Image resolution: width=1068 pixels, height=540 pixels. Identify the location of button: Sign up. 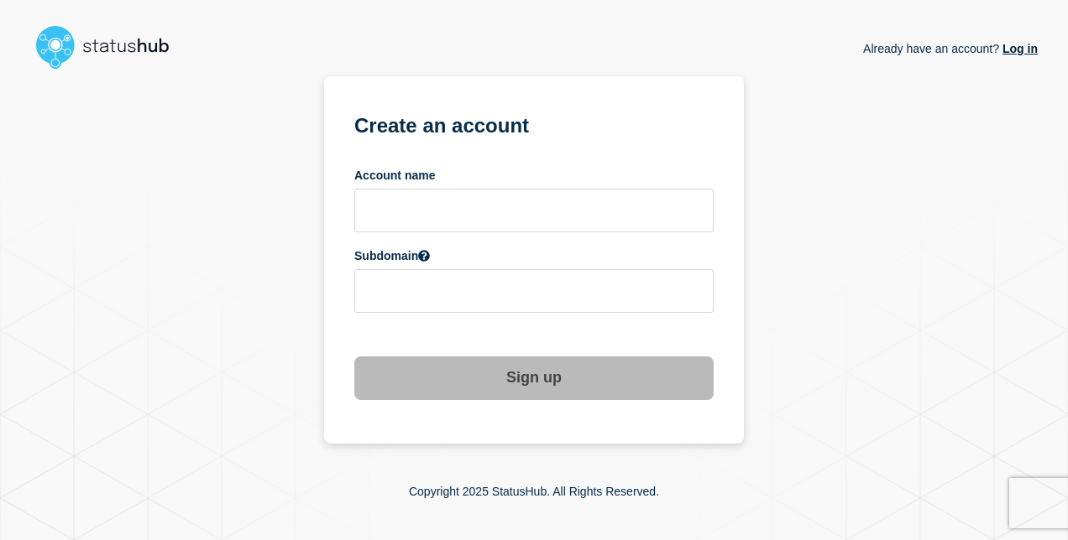
(534, 379).